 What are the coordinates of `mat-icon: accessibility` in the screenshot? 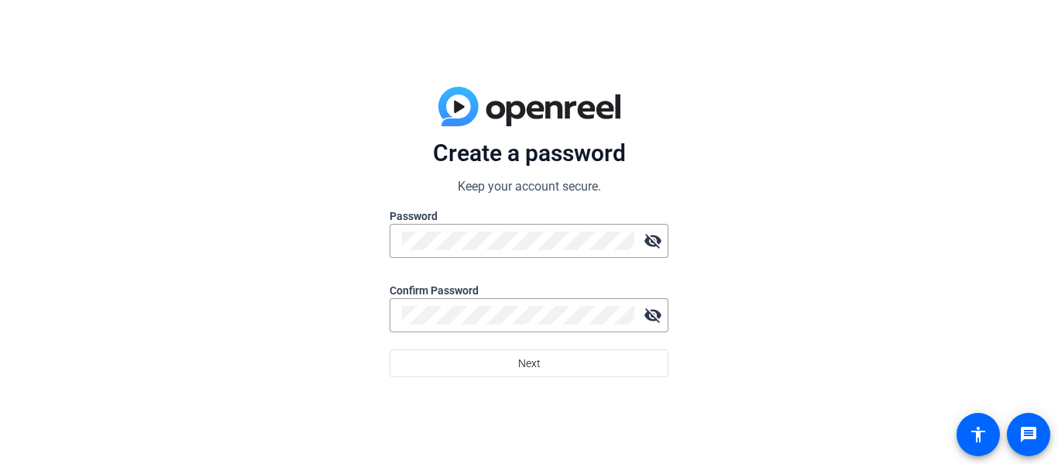 It's located at (978, 434).